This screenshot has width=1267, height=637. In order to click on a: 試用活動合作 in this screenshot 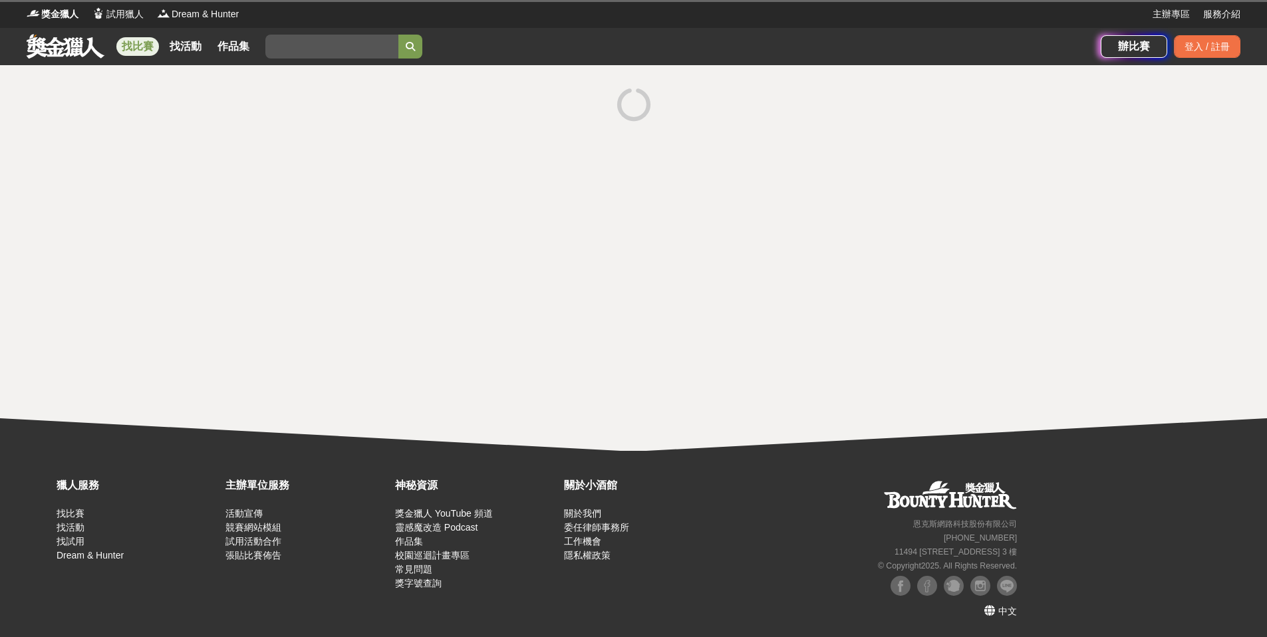, I will do `click(253, 541)`.